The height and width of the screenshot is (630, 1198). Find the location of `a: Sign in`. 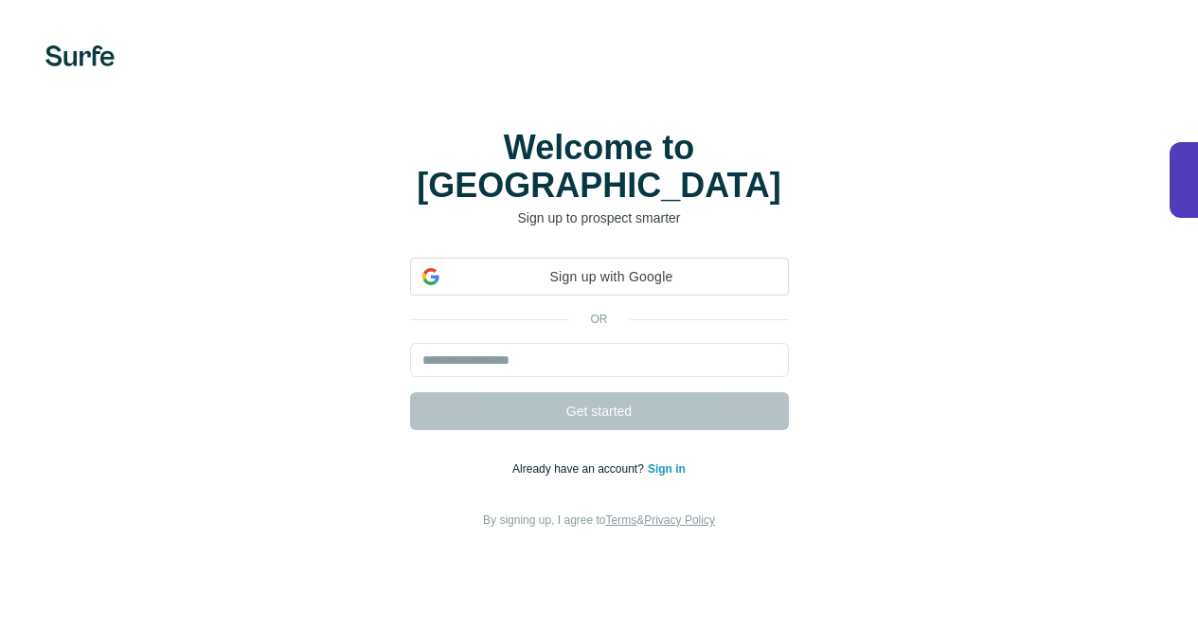

a: Sign in is located at coordinates (667, 469).